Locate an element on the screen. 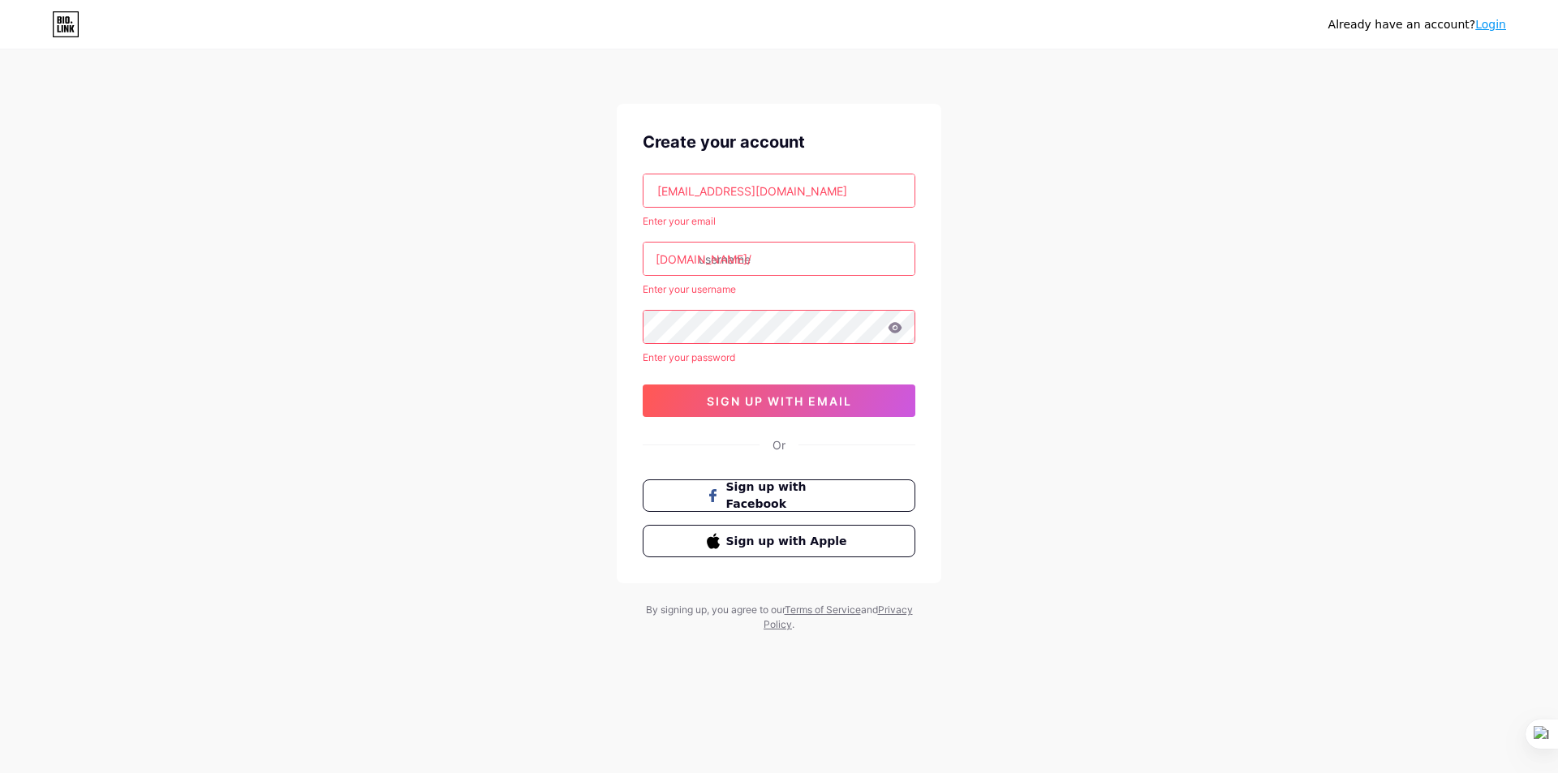 The image size is (1558, 773). span: sign up with email is located at coordinates (779, 401).